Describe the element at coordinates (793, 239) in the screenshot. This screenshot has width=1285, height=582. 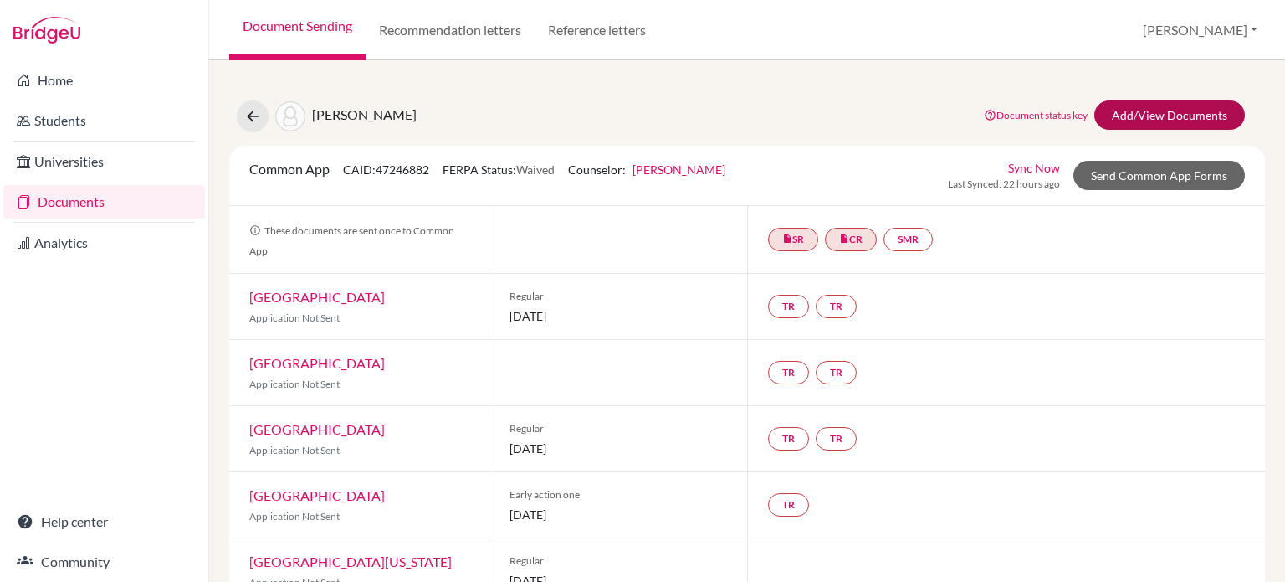
I see `a: insert_drive_fileSR` at that location.